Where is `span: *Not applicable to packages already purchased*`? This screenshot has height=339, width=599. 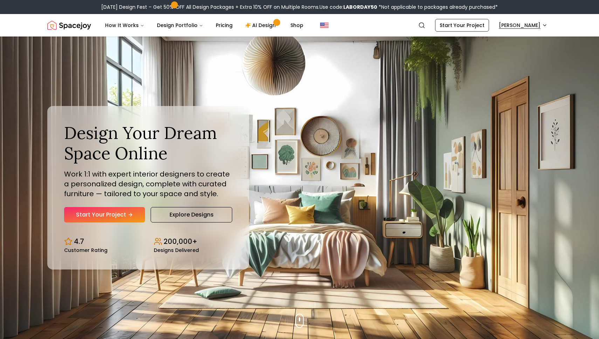 span: *Not applicable to packages already purchased* is located at coordinates (438, 7).